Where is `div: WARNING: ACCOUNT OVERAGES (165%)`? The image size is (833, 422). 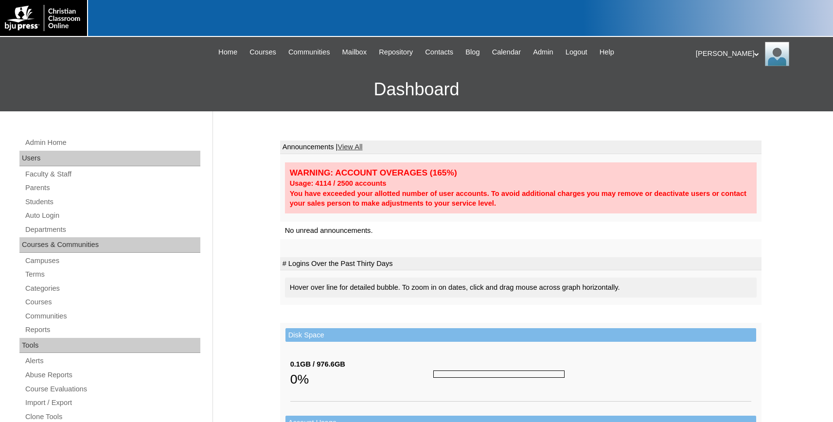 div: WARNING: ACCOUNT OVERAGES (165%) is located at coordinates (521, 173).